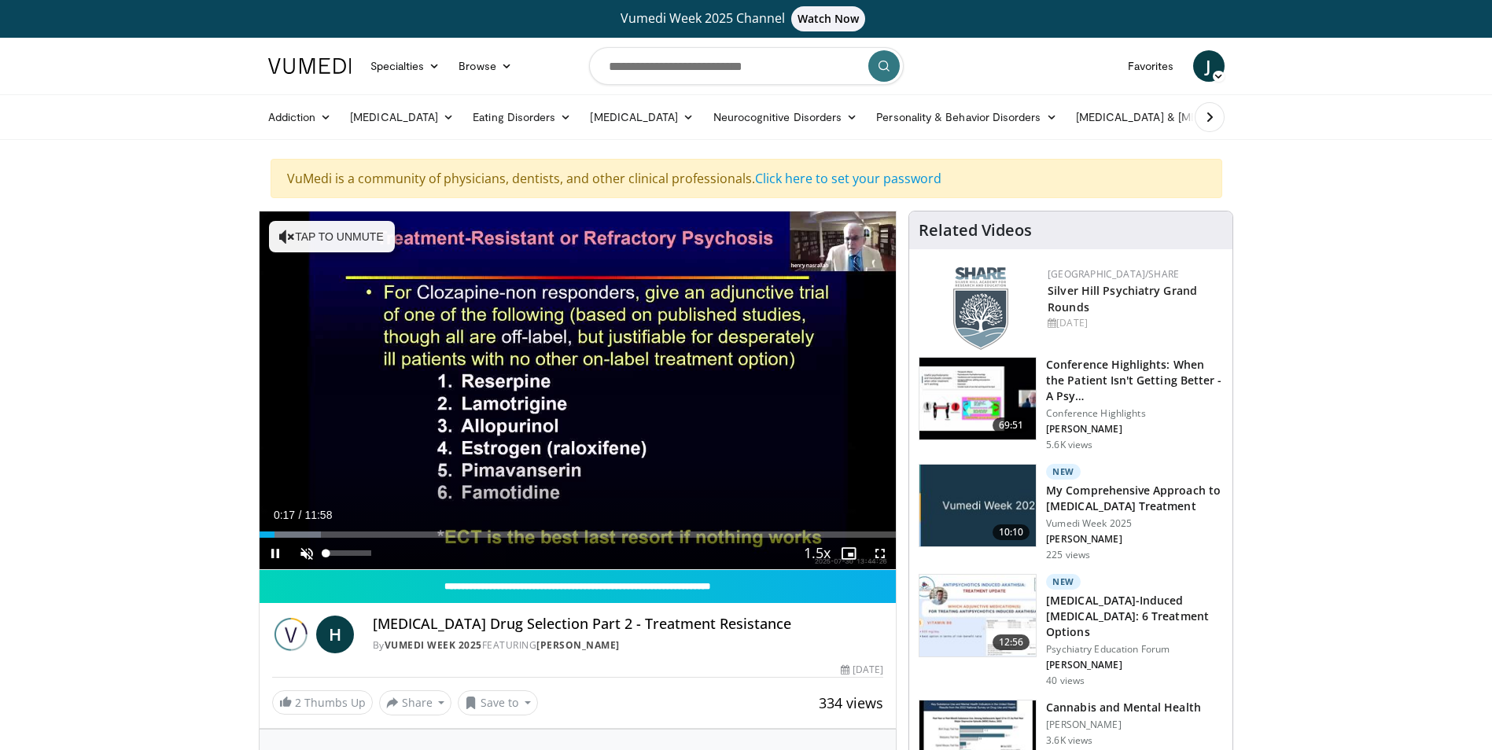 Image resolution: width=1492 pixels, height=750 pixels. I want to click on p: 5.6K views, so click(1069, 445).